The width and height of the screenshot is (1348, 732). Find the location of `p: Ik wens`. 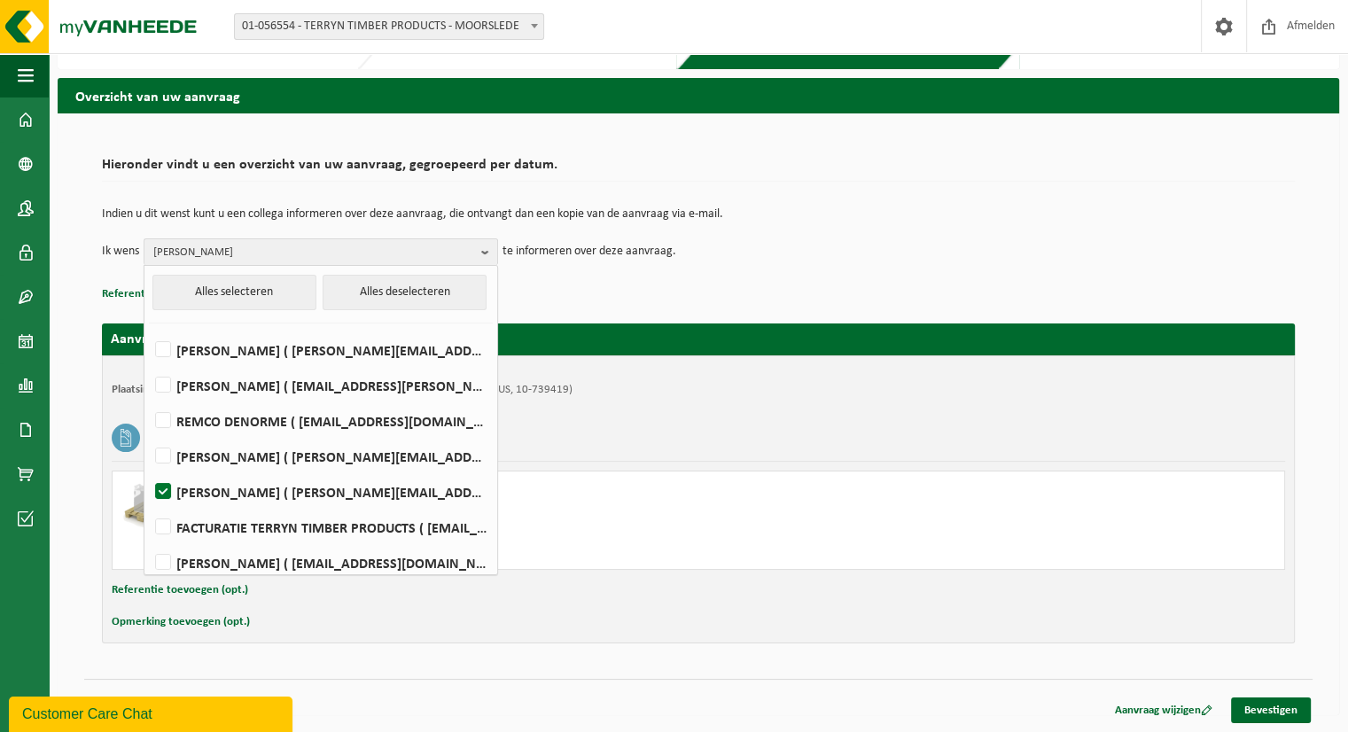

p: Ik wens is located at coordinates (121, 252).